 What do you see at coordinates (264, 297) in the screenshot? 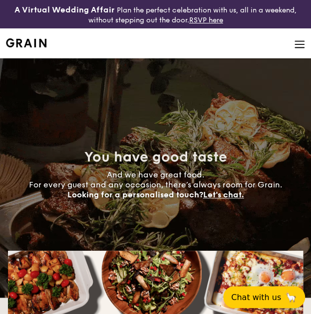
I see `button: Chat with us🦙` at bounding box center [264, 297].